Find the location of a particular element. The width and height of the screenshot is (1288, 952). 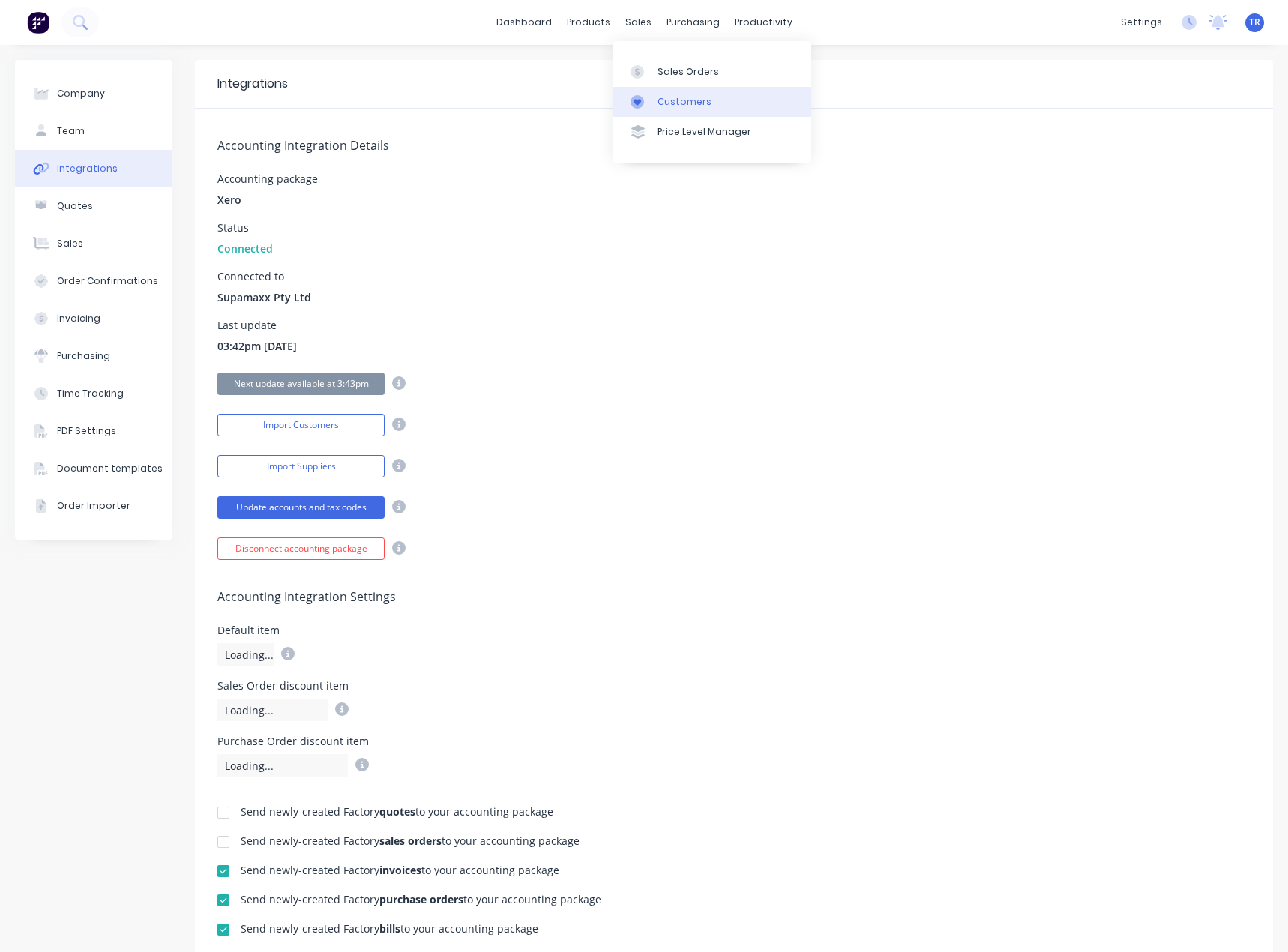

b: quotes is located at coordinates (398, 811).